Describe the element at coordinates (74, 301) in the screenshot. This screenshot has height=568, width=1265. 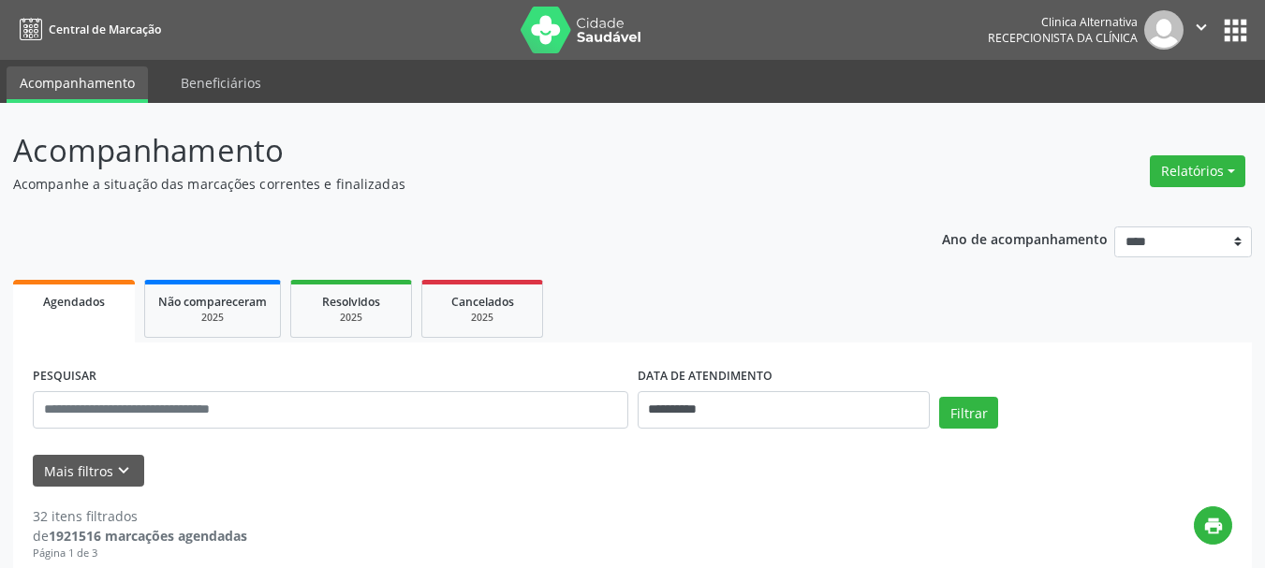
I see `span: Agendados` at that location.